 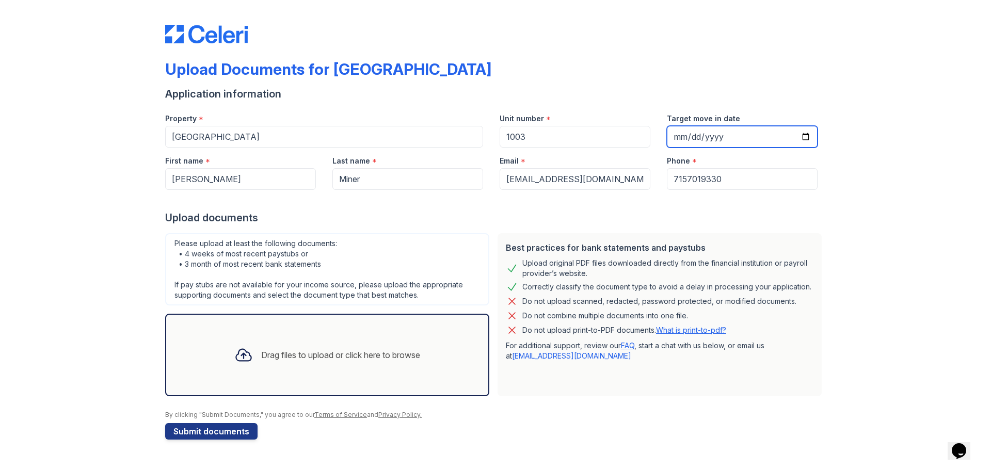 I want to click on a: What is print-to-pdf?, so click(x=691, y=330).